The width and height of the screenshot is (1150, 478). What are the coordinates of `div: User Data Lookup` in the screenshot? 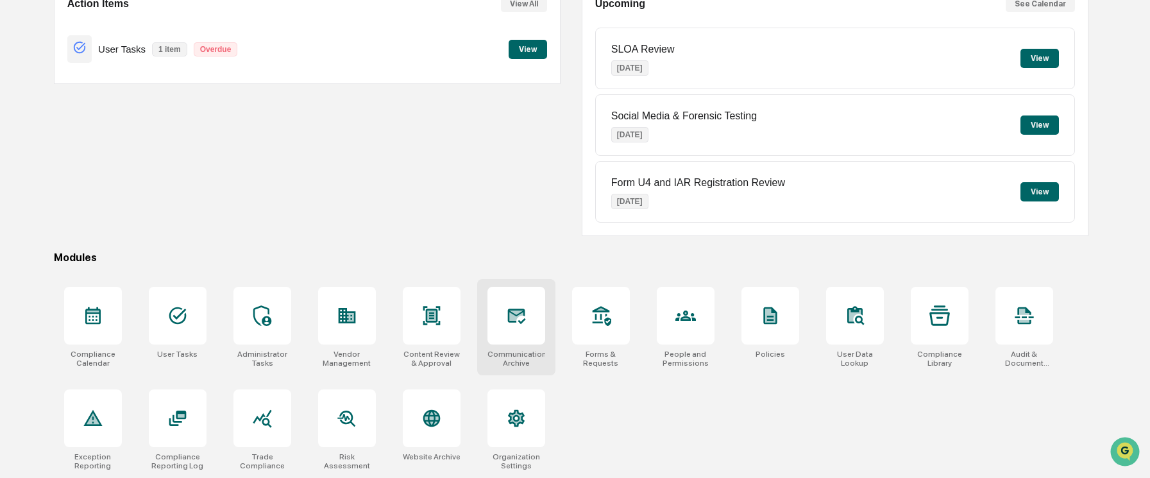 It's located at (855, 358).